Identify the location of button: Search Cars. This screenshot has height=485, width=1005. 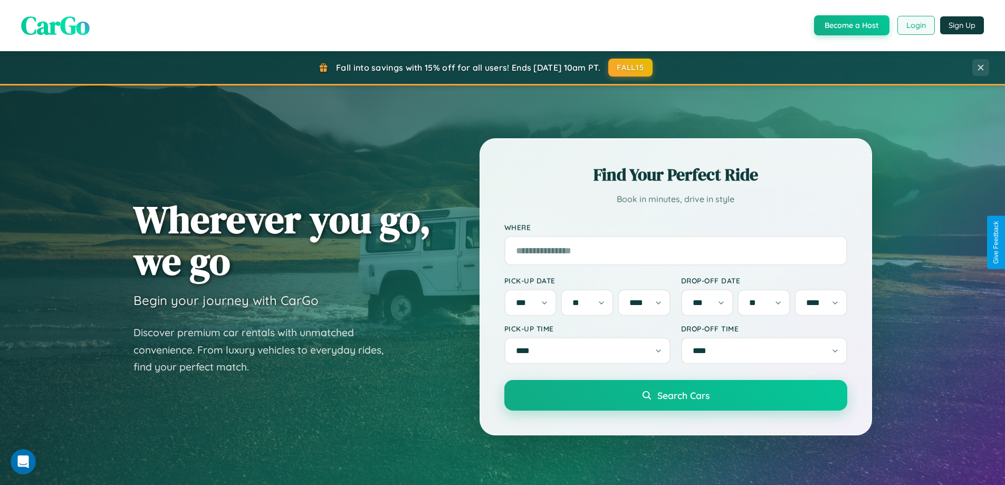
(676, 395).